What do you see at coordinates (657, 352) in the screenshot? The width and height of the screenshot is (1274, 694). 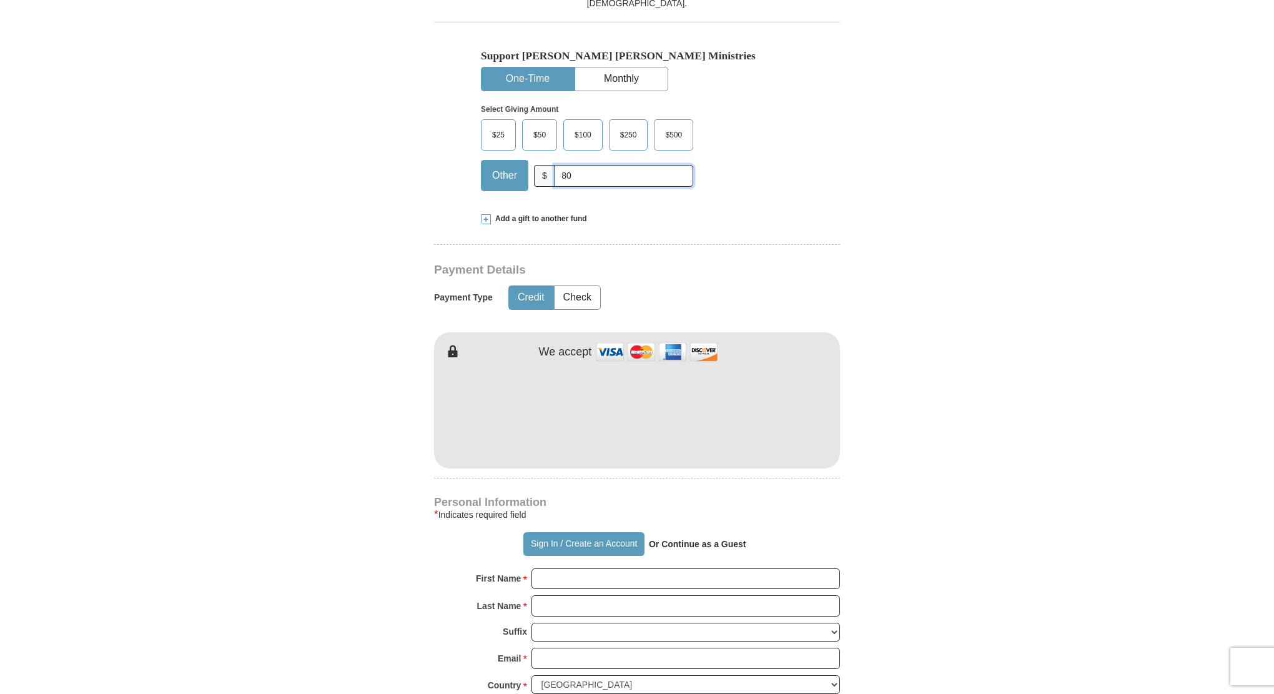 I see `img: credit cards accepted` at bounding box center [657, 352].